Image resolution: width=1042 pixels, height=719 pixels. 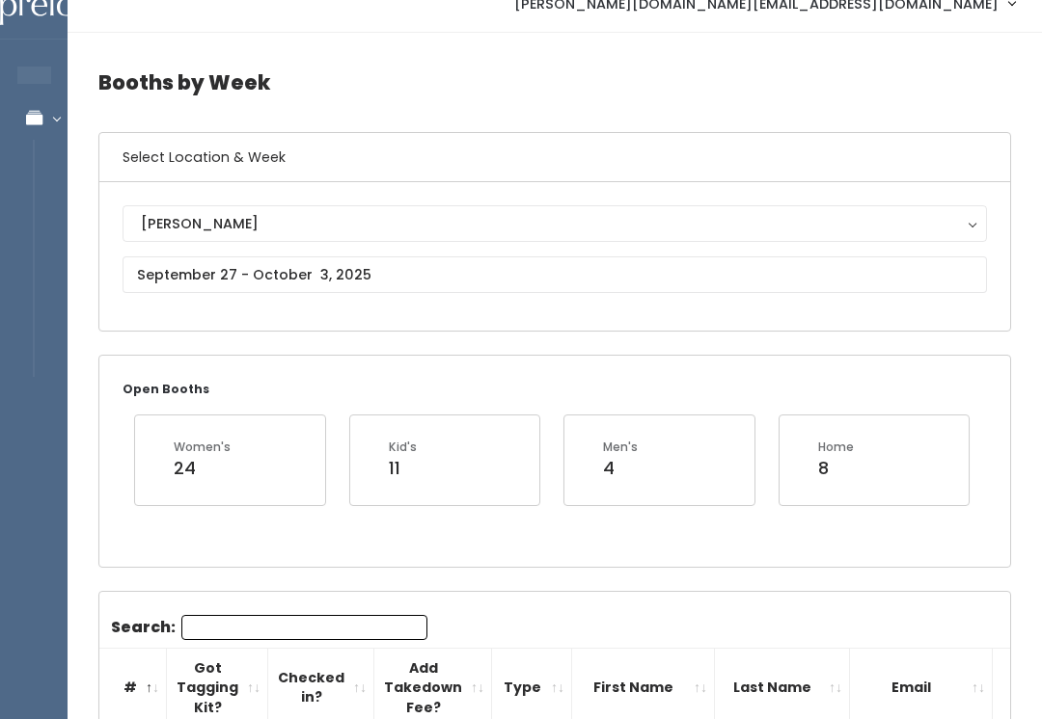 I want to click on div: 24, so click(x=202, y=469).